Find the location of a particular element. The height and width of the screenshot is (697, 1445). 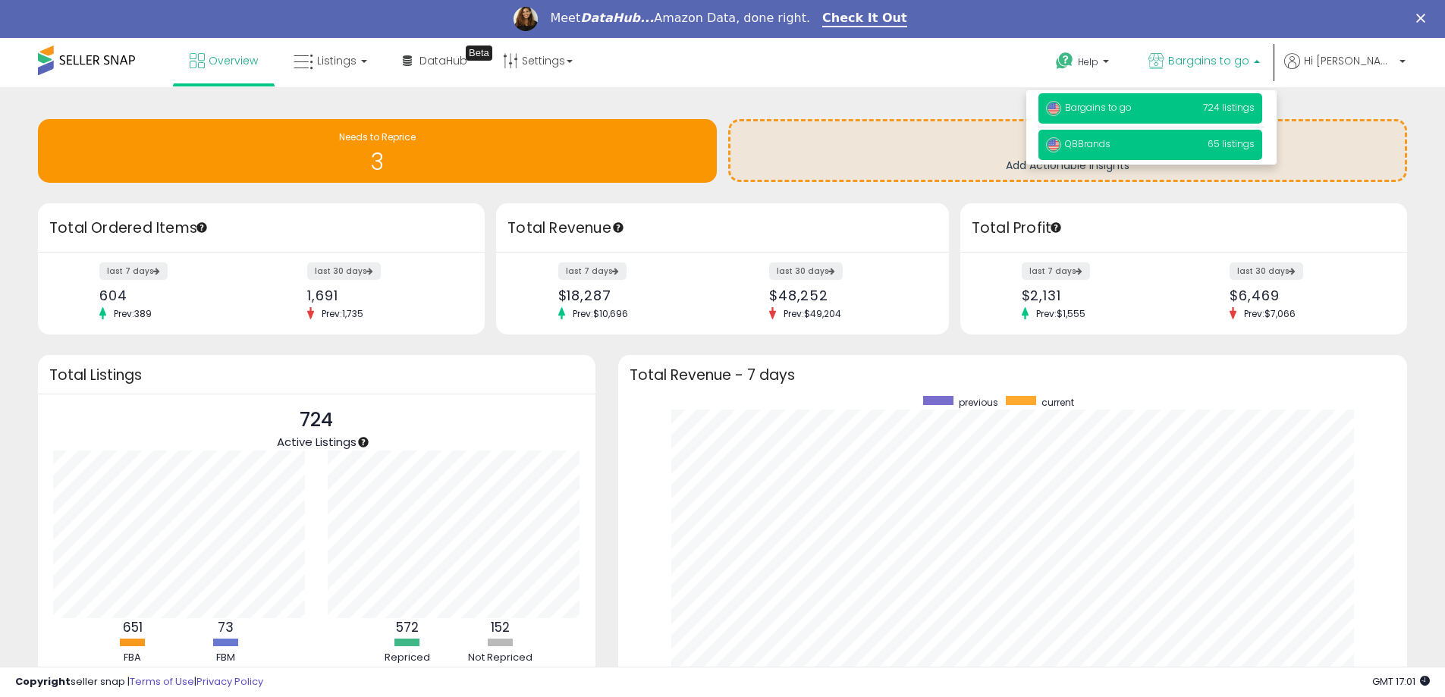

h1: 3 is located at coordinates (377, 162).